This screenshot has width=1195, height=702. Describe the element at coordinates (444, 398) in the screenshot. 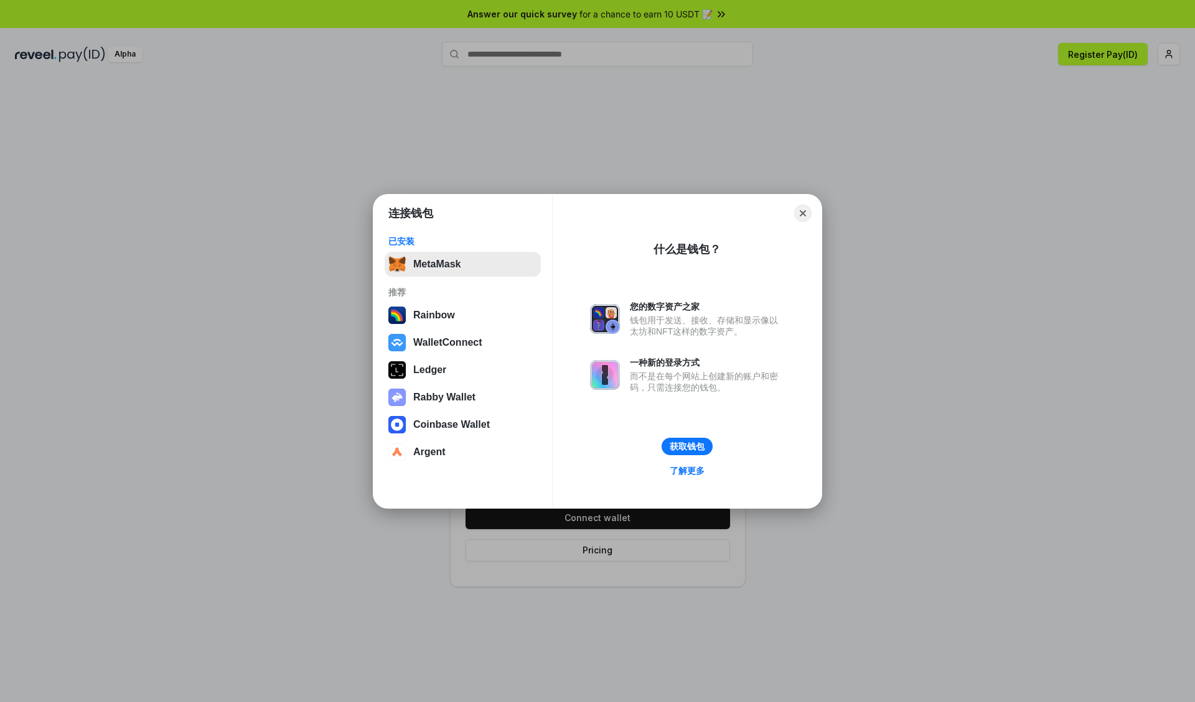

I see `div: Rabby Wallet` at that location.